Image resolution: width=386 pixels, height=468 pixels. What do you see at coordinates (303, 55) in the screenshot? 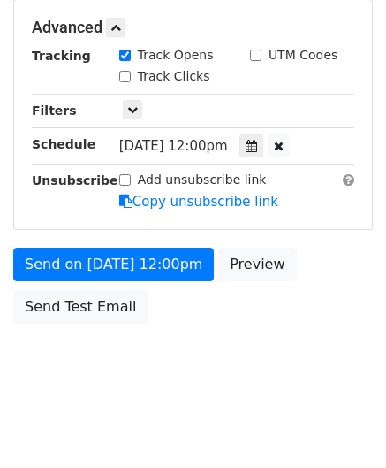
I see `label: UTM Codes` at bounding box center [303, 55].